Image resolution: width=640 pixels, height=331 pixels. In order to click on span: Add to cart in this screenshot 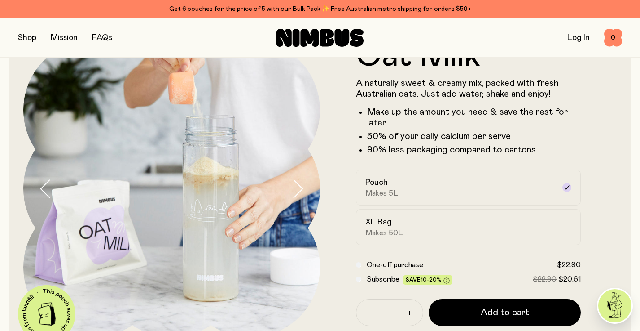, I will do `click(505, 312)`.